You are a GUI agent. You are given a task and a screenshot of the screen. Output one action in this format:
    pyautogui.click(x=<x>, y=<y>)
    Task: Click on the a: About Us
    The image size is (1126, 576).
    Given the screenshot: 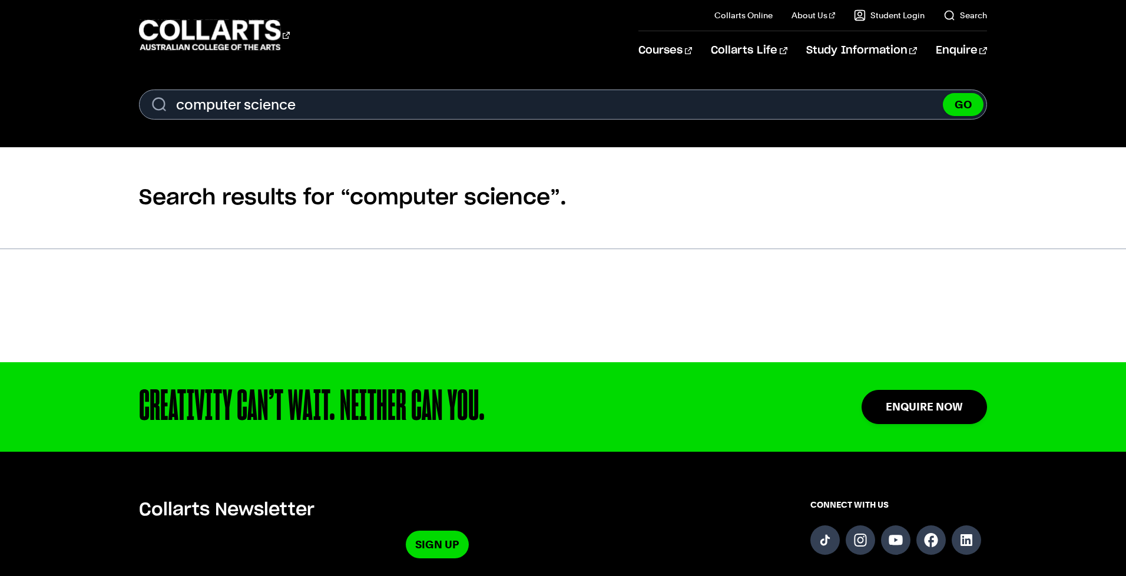 What is the action you would take?
    pyautogui.click(x=813, y=15)
    